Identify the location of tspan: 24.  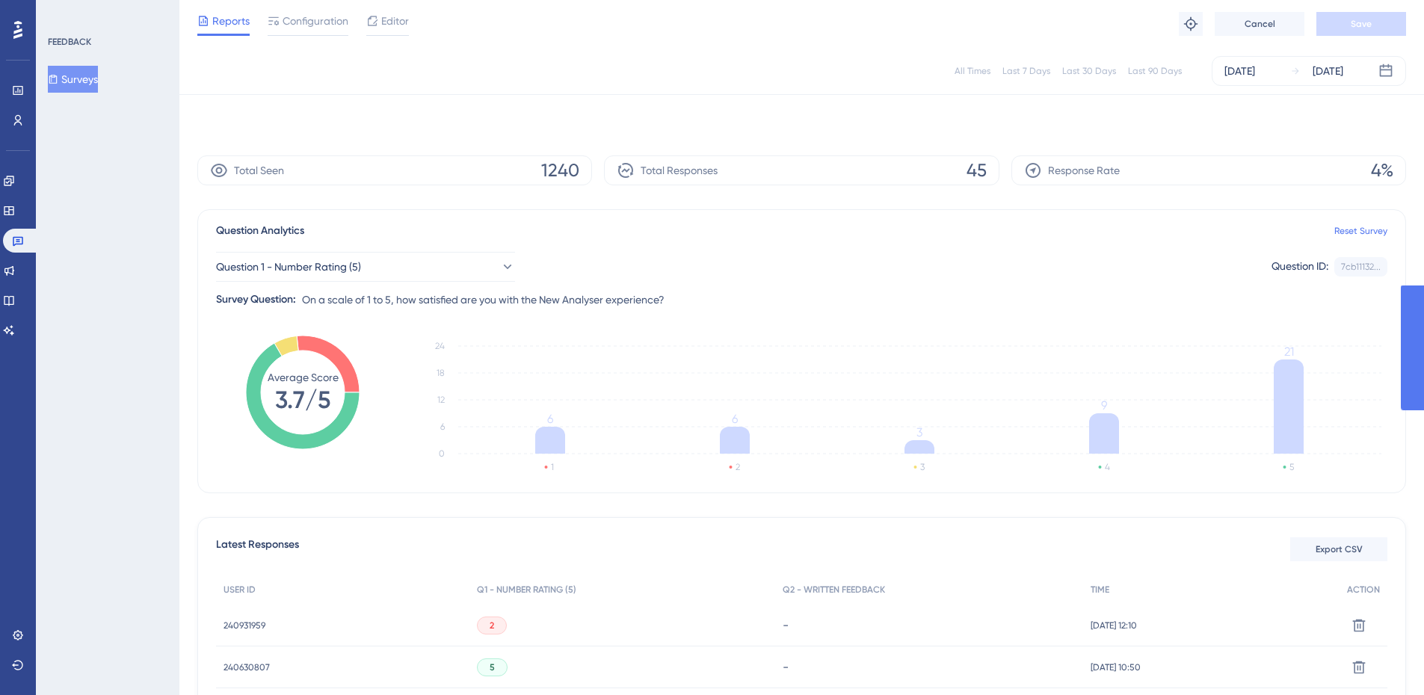
(439, 346).